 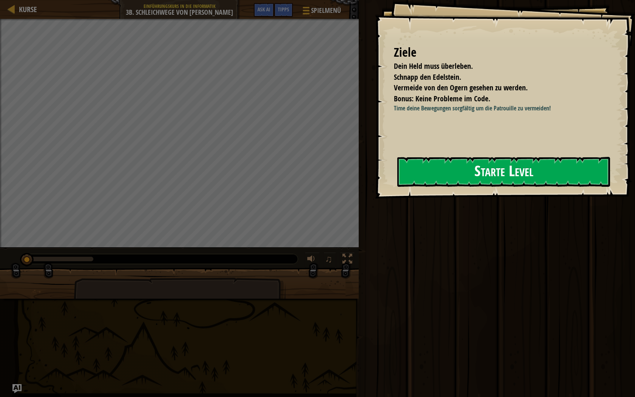 I want to click on div: Ziele, so click(x=502, y=53).